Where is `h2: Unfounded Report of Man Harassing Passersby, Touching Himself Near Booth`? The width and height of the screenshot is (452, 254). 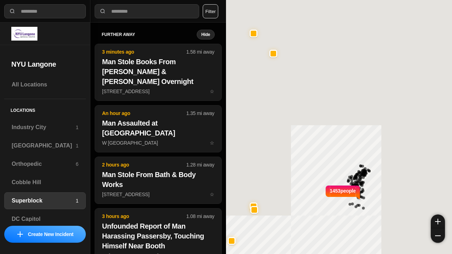 h2: Unfounded Report of Man Harassing Passersby, Touching Himself Near Booth is located at coordinates (158, 236).